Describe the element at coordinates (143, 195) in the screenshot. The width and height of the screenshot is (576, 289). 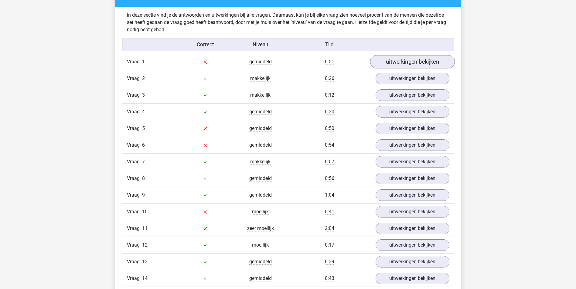
I see `span: 9` at that location.